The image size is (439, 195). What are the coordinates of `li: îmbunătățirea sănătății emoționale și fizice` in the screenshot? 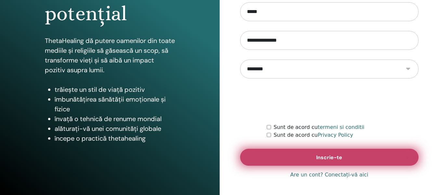 It's located at (115, 104).